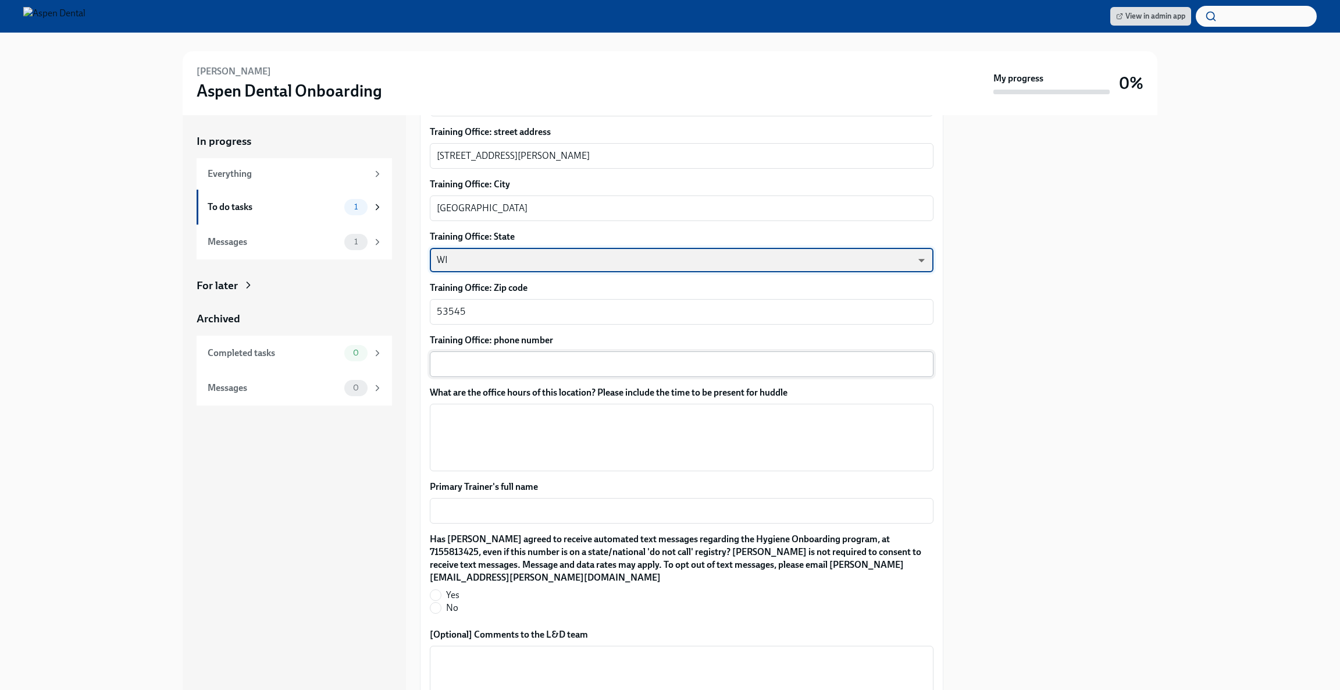  Describe the element at coordinates (682, 312) in the screenshot. I see `textarea: 53545` at that location.